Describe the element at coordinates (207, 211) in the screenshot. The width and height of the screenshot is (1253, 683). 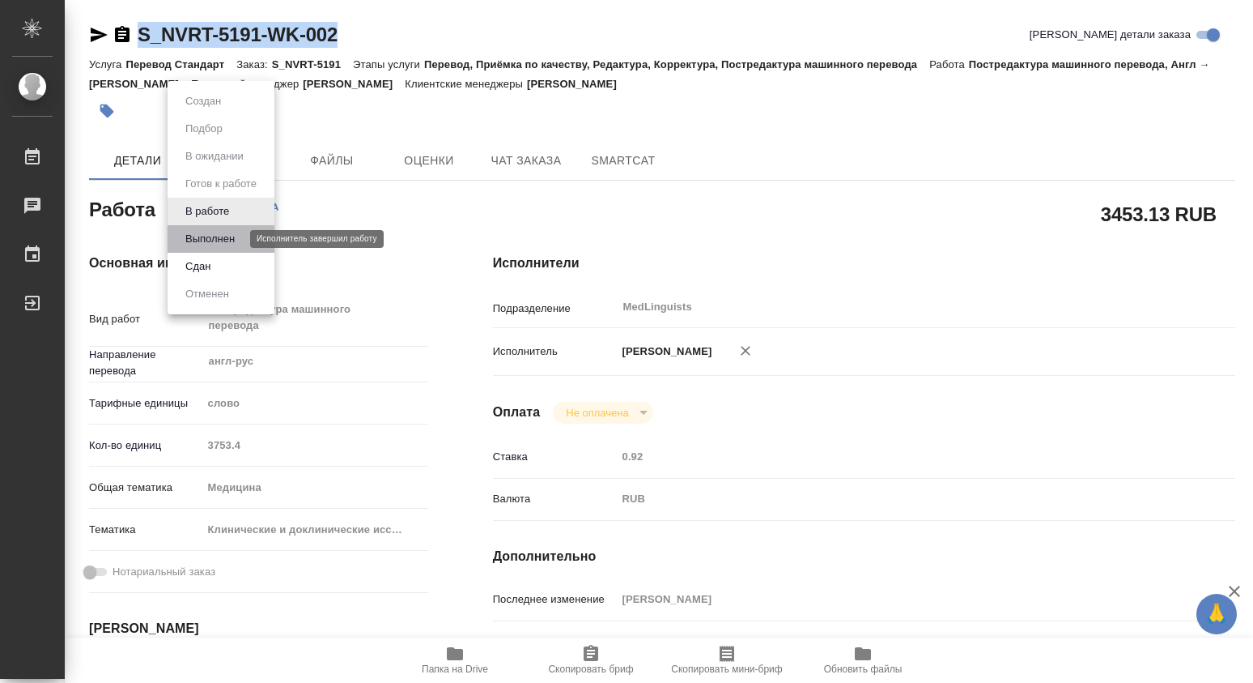
I see `button: В работе` at that location.